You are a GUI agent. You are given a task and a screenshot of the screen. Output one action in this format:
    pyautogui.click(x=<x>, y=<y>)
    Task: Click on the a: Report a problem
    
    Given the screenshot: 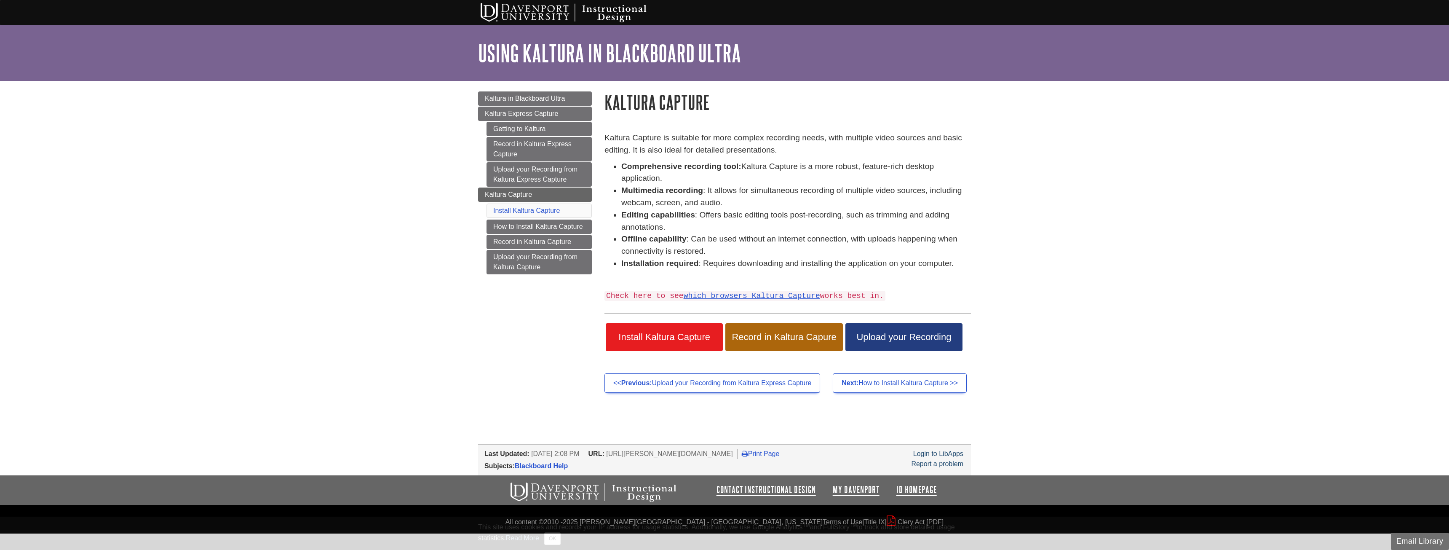 What is the action you would take?
    pyautogui.click(x=937, y=463)
    